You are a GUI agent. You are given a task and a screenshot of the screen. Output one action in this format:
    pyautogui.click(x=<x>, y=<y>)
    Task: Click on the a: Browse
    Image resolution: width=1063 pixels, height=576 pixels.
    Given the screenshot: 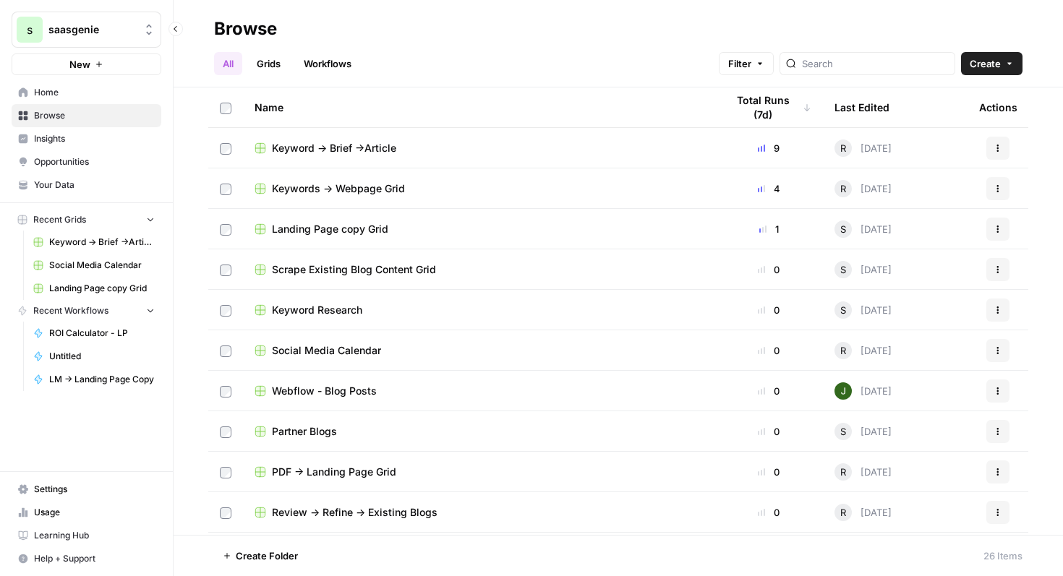 What is the action you would take?
    pyautogui.click(x=86, y=116)
    